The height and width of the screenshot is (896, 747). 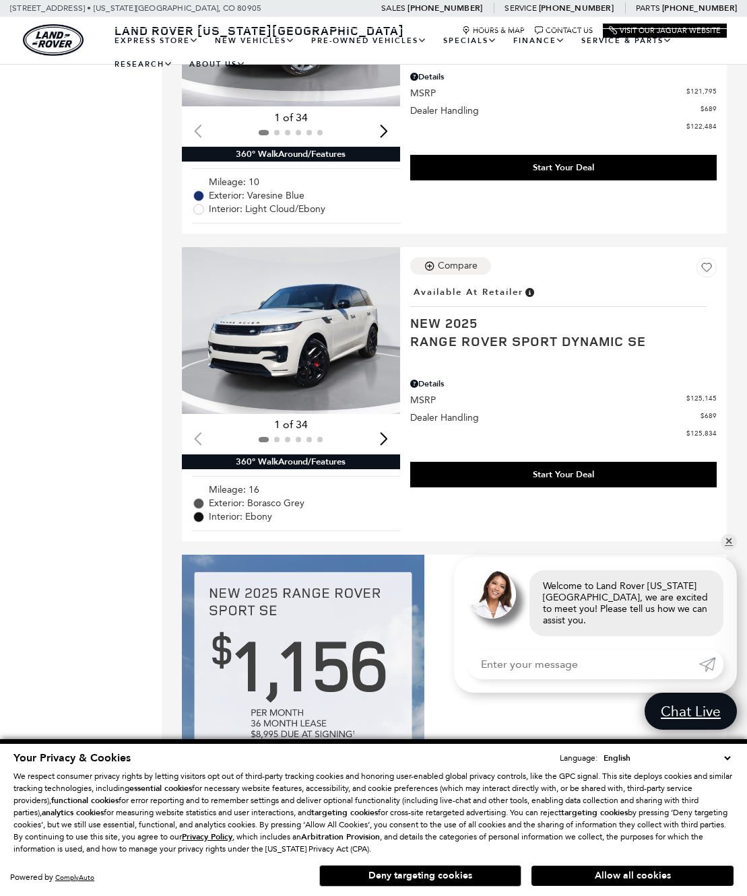 What do you see at coordinates (468, 292) in the screenshot?
I see `span: Available at Retailer` at bounding box center [468, 292].